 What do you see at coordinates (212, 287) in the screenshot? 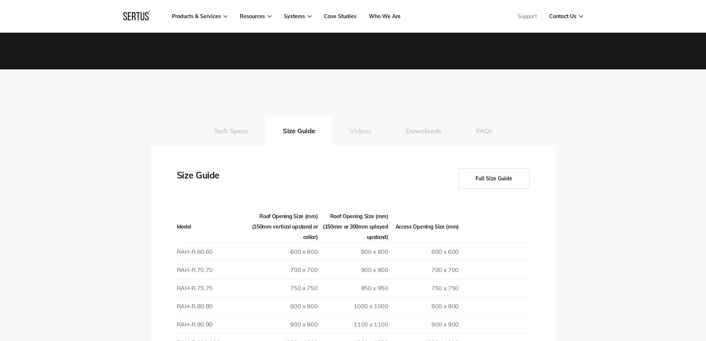
I see `td: RAH-R.75.75` at bounding box center [212, 287].